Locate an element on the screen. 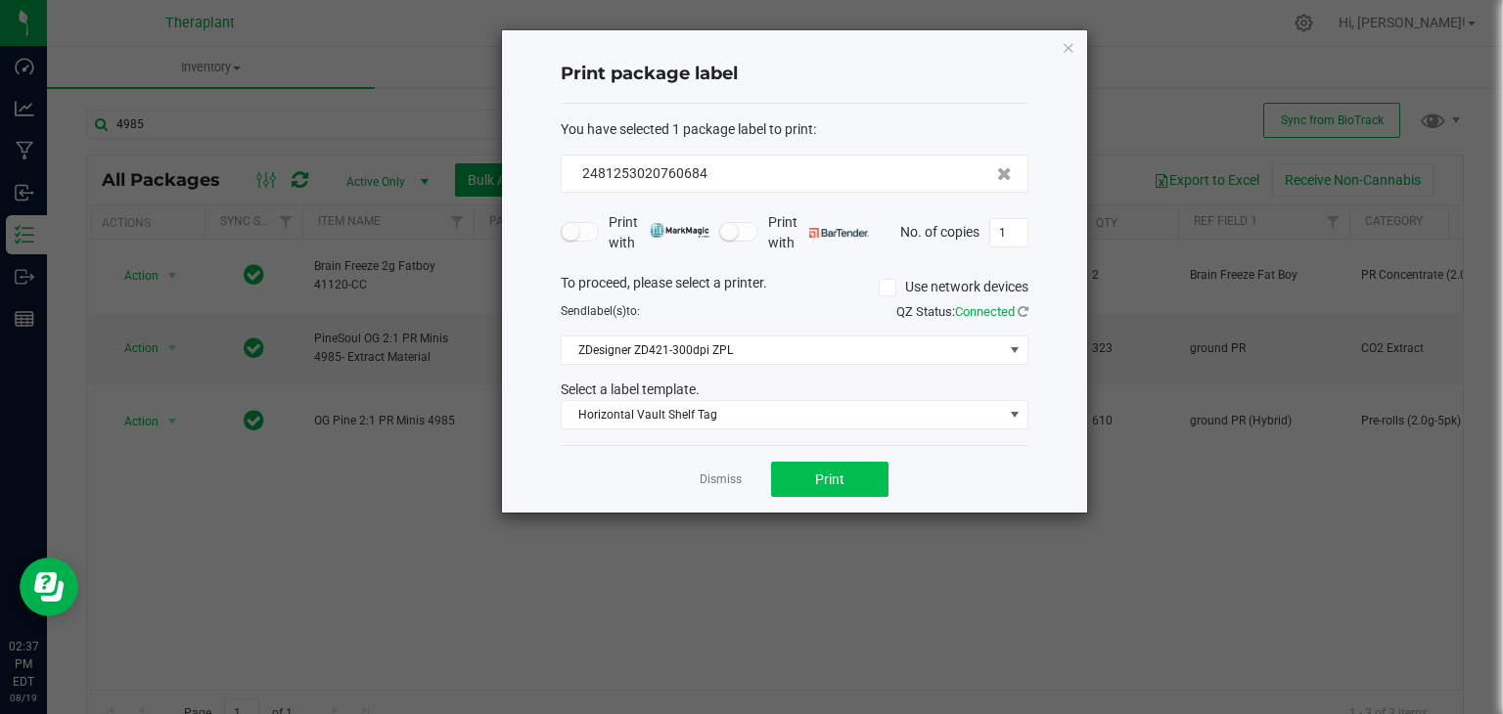  span: QZ Status: is located at coordinates (962, 311).